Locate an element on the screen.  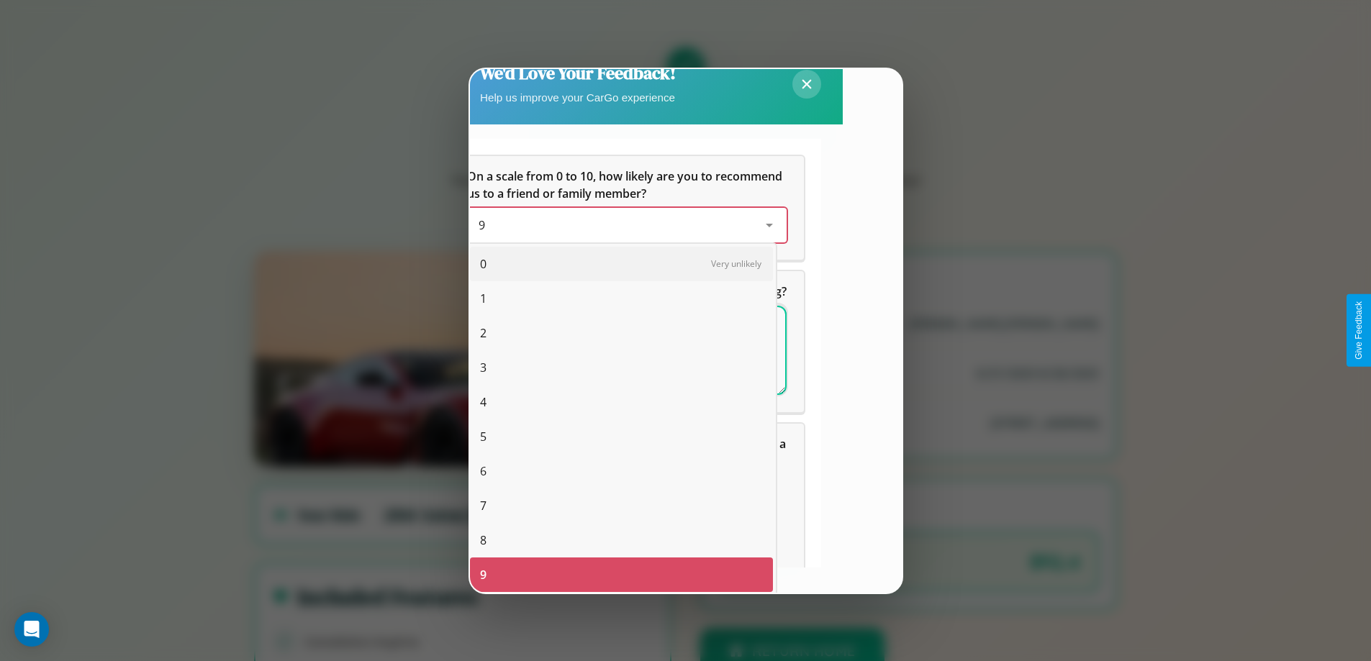
p: Help us improve your CarGo experience is located at coordinates (578, 97).